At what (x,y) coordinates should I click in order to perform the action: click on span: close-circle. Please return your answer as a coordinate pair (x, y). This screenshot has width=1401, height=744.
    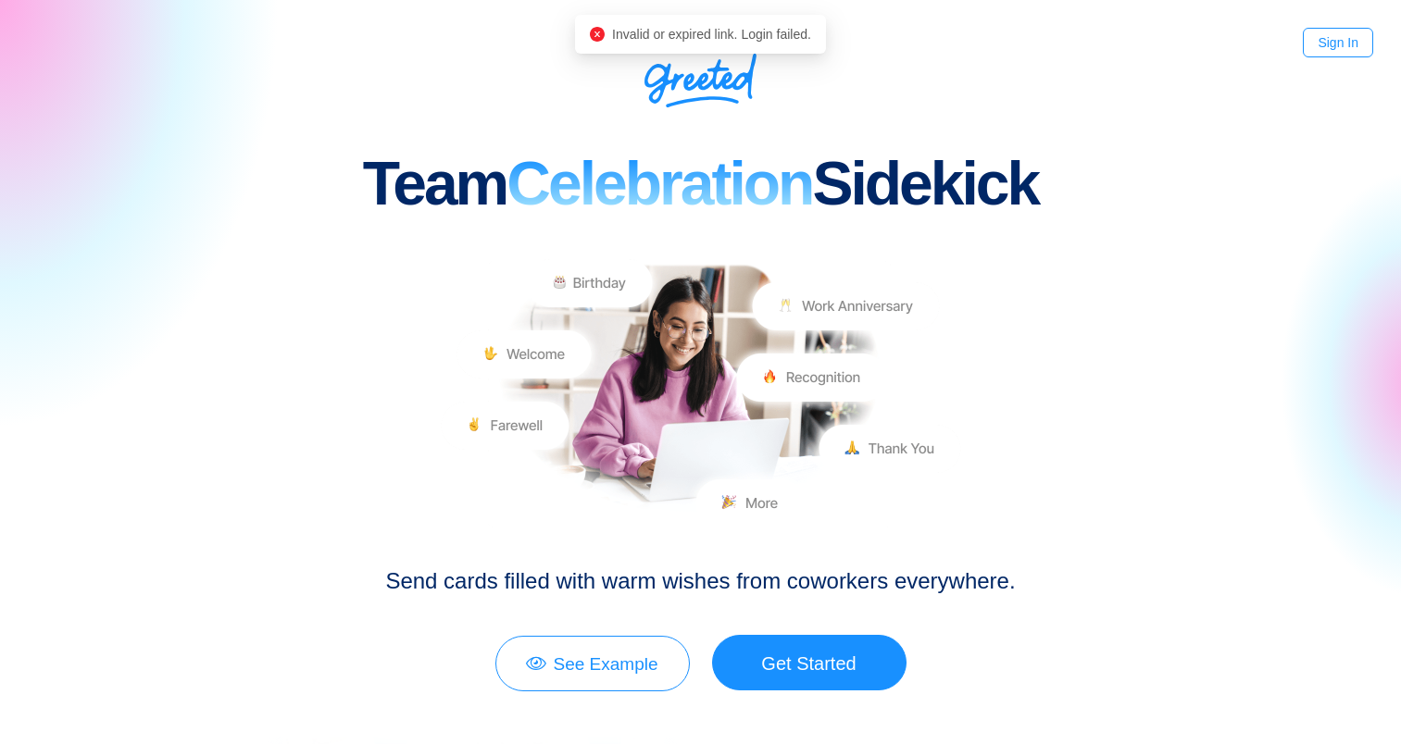
    Looking at the image, I should click on (597, 34).